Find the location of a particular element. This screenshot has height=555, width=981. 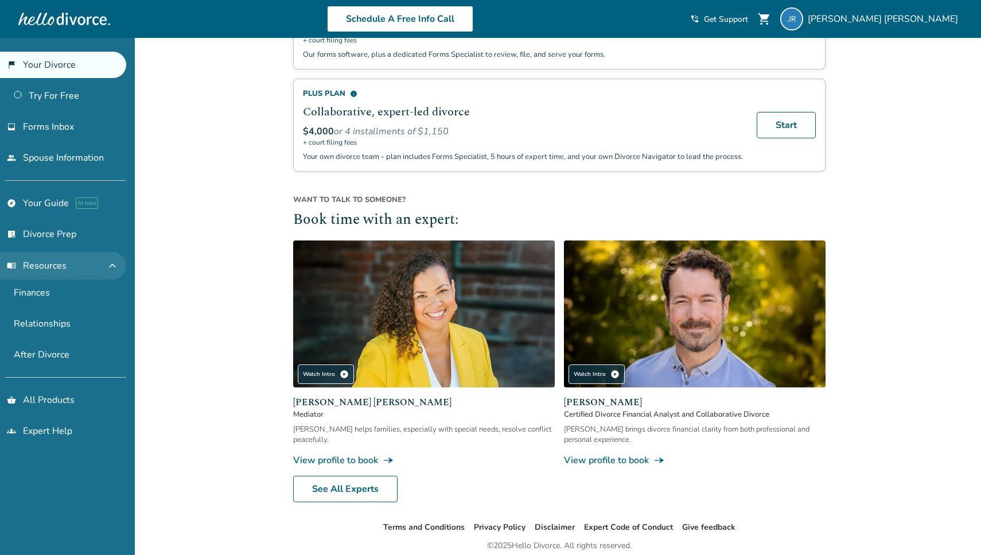

h2: Book time with an expert: is located at coordinates (559, 220).